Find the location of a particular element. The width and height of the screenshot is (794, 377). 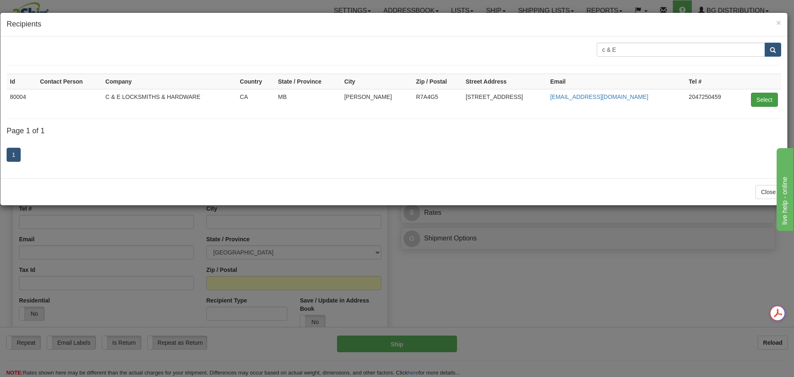

h4: Page 1 of 1 is located at coordinates (393, 131).